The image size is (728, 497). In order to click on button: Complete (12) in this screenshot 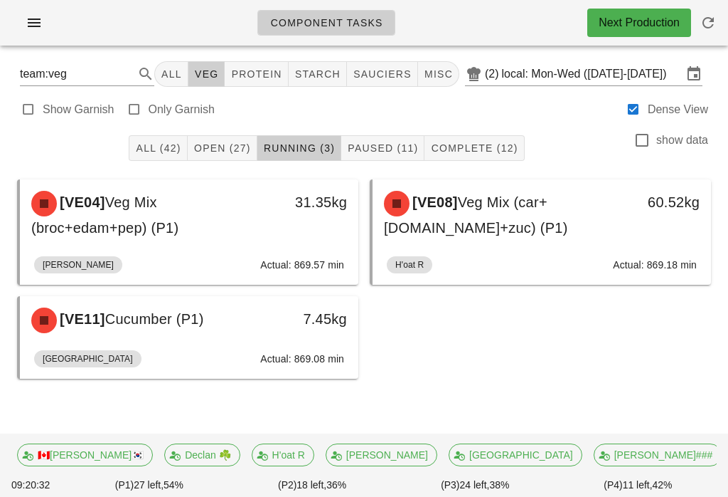, I will do `click(475, 148)`.